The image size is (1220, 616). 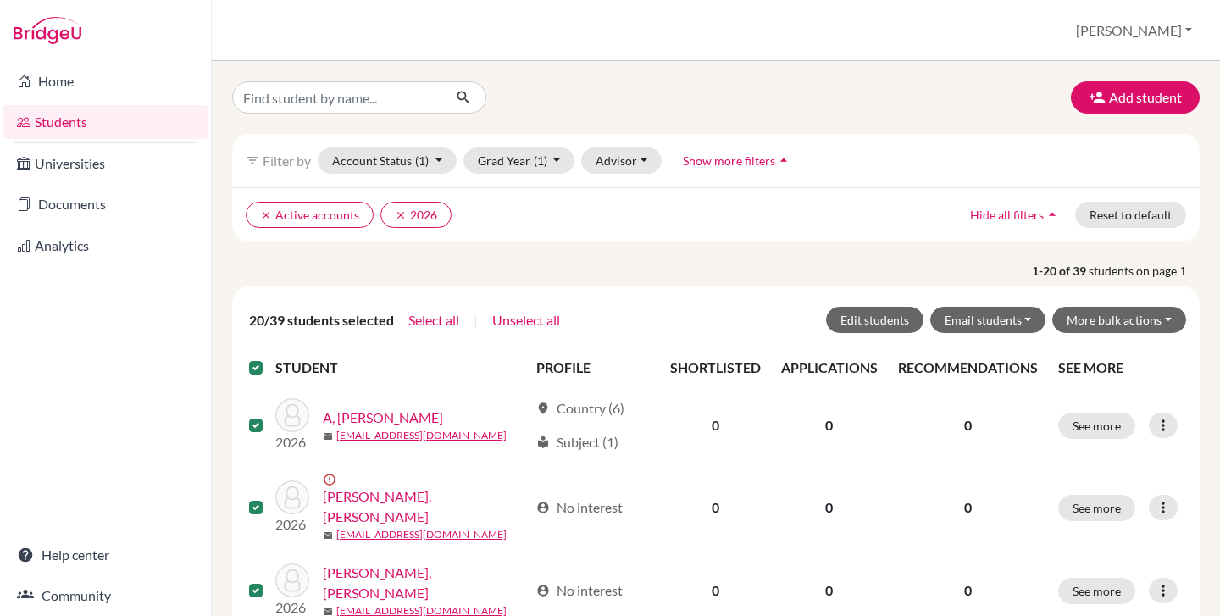 What do you see at coordinates (968, 368) in the screenshot?
I see `th: RECOMMENDATIONS` at bounding box center [968, 368].